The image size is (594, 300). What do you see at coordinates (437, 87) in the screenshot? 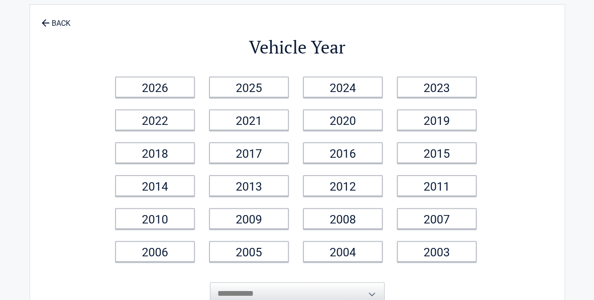
I see `a: 2023` at bounding box center [437, 87].